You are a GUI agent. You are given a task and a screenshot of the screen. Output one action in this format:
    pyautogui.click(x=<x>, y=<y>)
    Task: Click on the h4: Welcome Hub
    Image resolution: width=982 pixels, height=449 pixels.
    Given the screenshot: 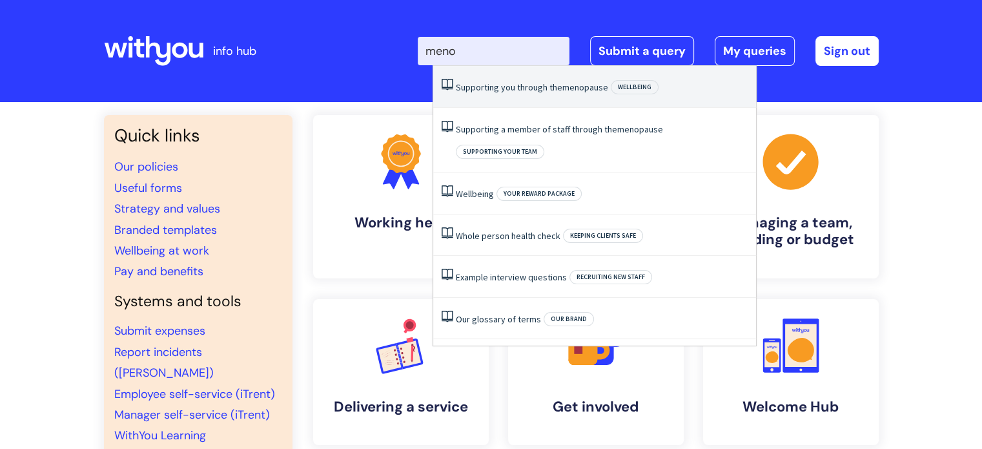 What is the action you would take?
    pyautogui.click(x=791, y=407)
    